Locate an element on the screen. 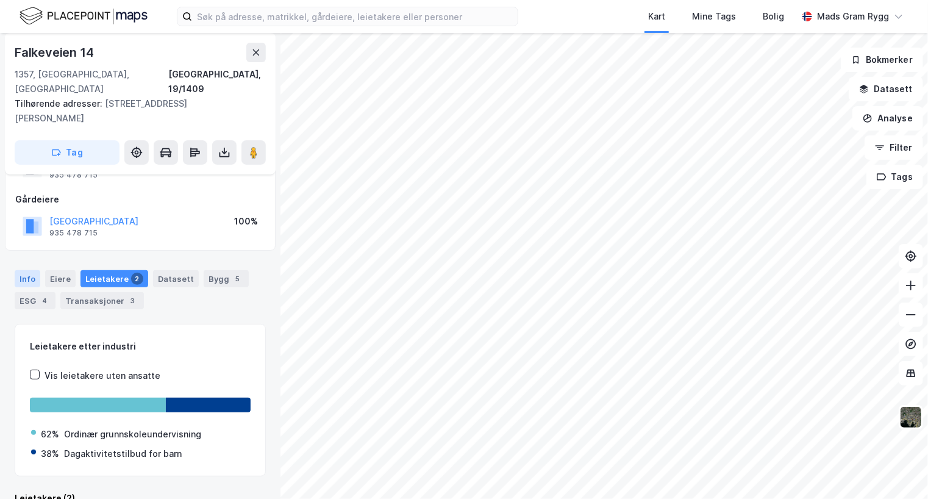 The height and width of the screenshot is (499, 928). div: Leietakere etter industri is located at coordinates (140, 346).